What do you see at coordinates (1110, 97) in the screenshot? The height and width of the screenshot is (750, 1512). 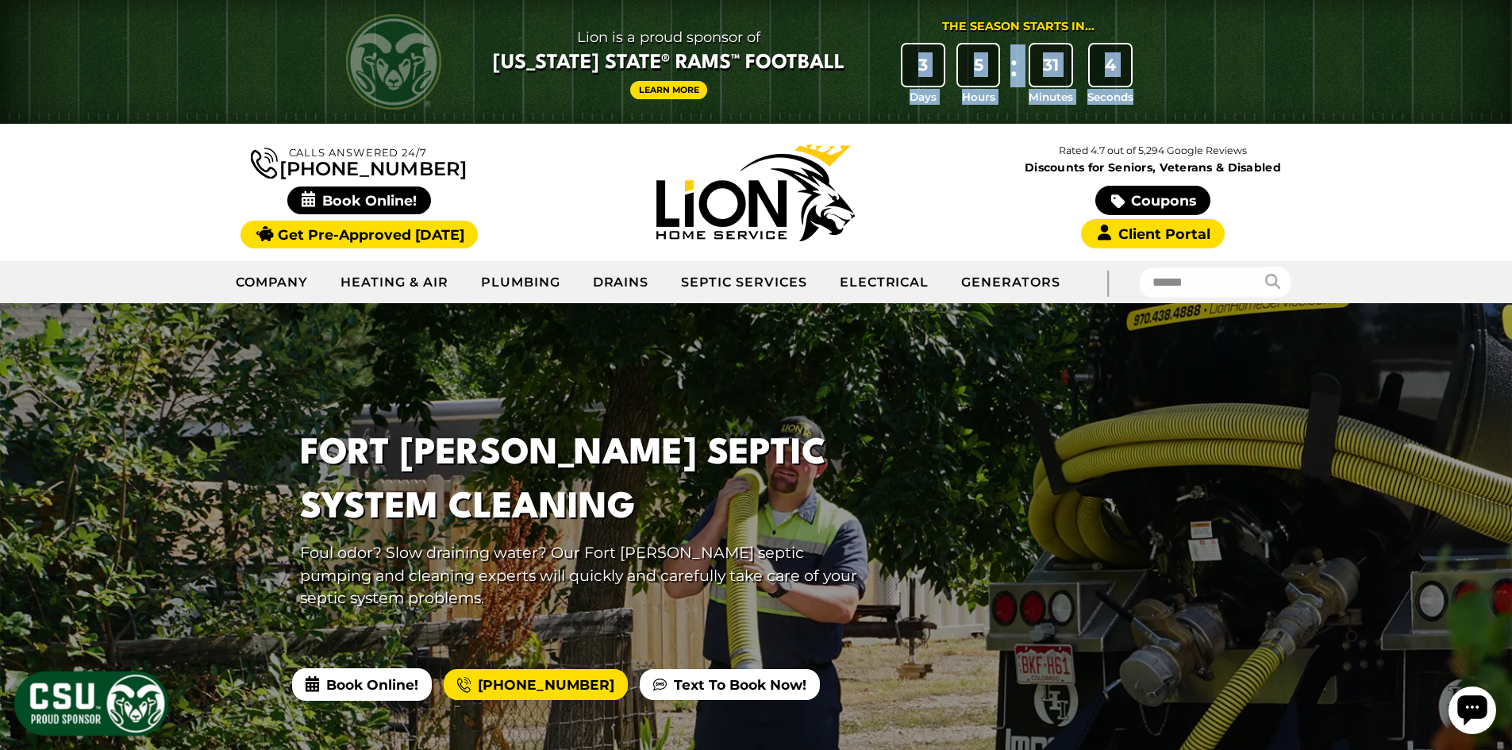 I see `span: Seconds` at bounding box center [1110, 97].